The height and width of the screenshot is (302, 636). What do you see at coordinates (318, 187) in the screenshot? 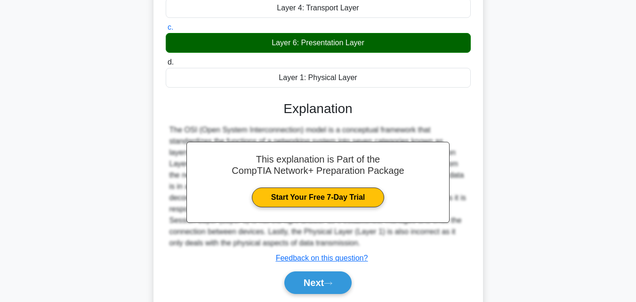
I see `div: The OSI (Open System Interconnection) model is a conceptual framework that standardizes the funct...` at bounding box center [318, 187].